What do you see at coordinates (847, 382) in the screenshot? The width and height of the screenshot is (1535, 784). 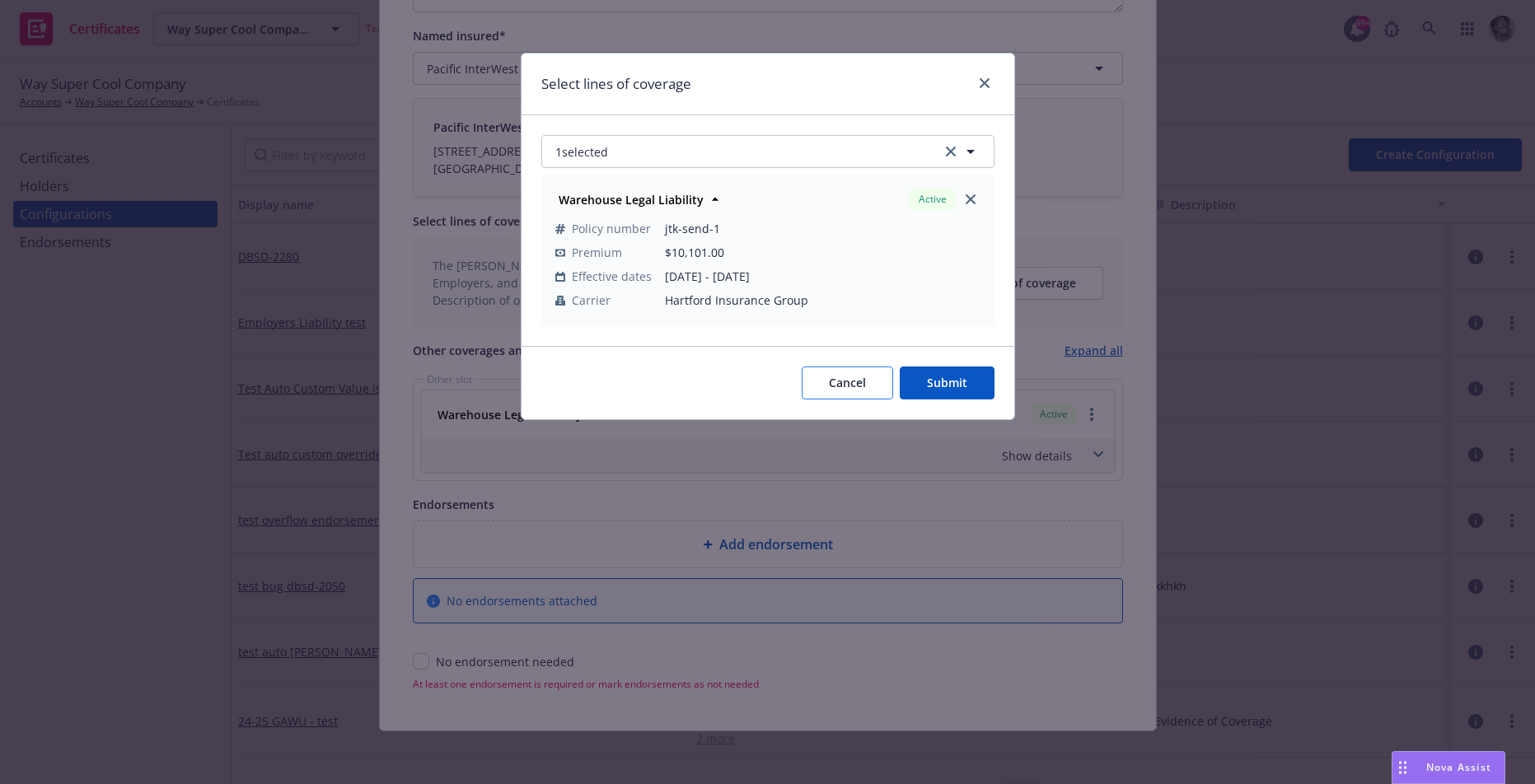 I see `span: Cancel` at bounding box center [847, 382].